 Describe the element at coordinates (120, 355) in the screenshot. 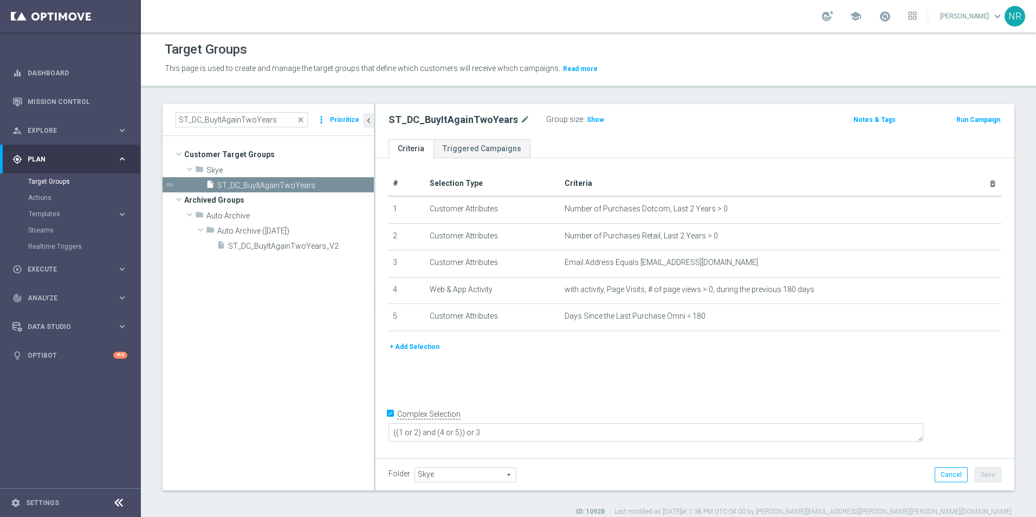

I see `div: +10` at that location.